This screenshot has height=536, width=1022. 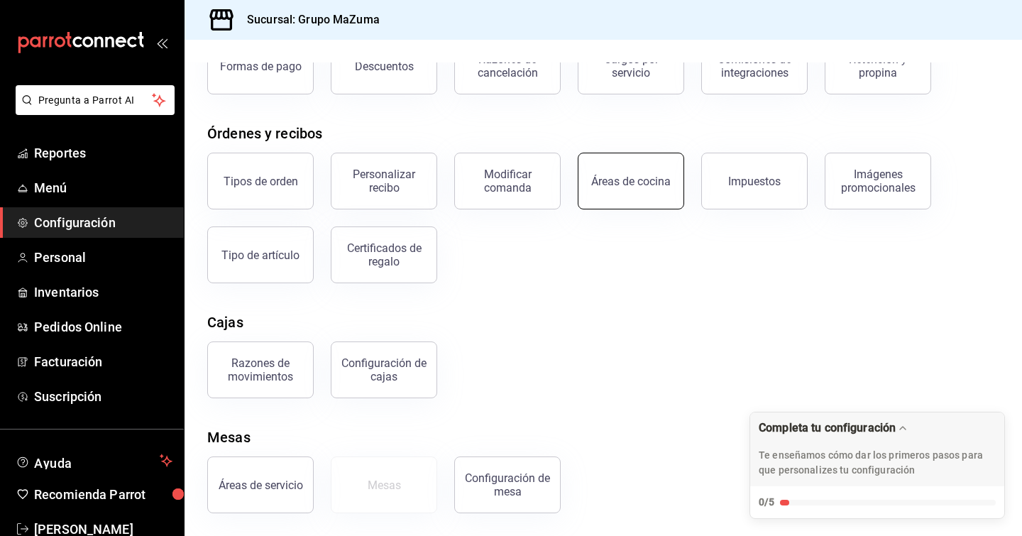 I want to click on button: open_drawer_menu, so click(x=162, y=43).